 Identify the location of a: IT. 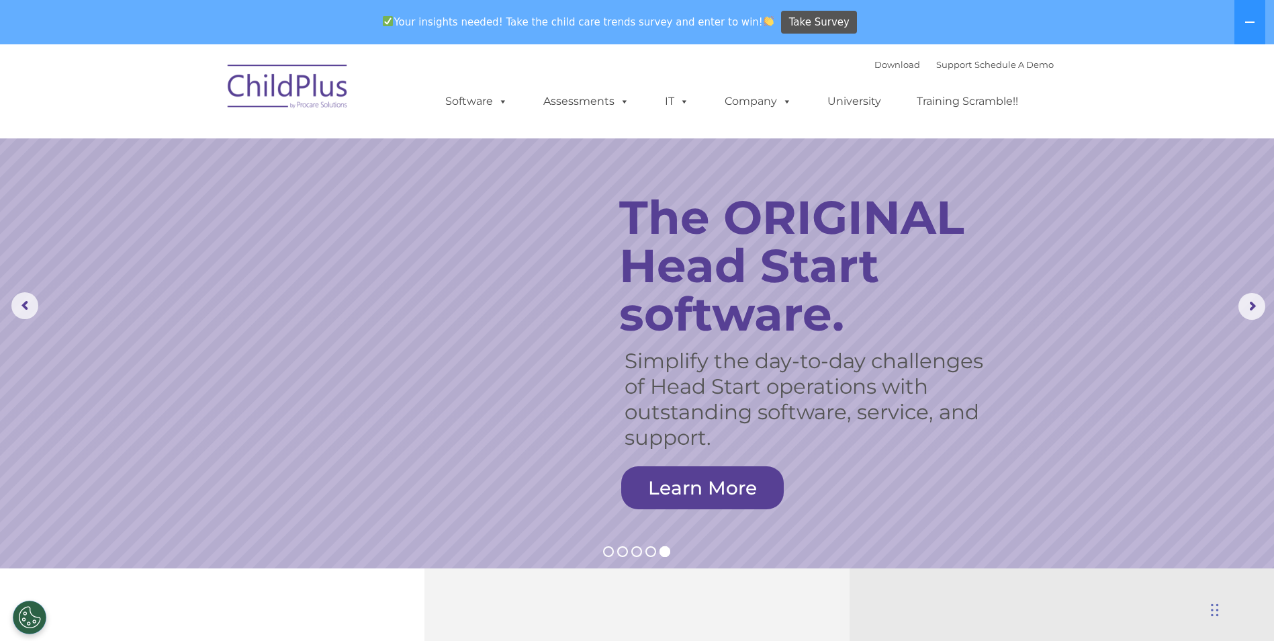
(677, 101).